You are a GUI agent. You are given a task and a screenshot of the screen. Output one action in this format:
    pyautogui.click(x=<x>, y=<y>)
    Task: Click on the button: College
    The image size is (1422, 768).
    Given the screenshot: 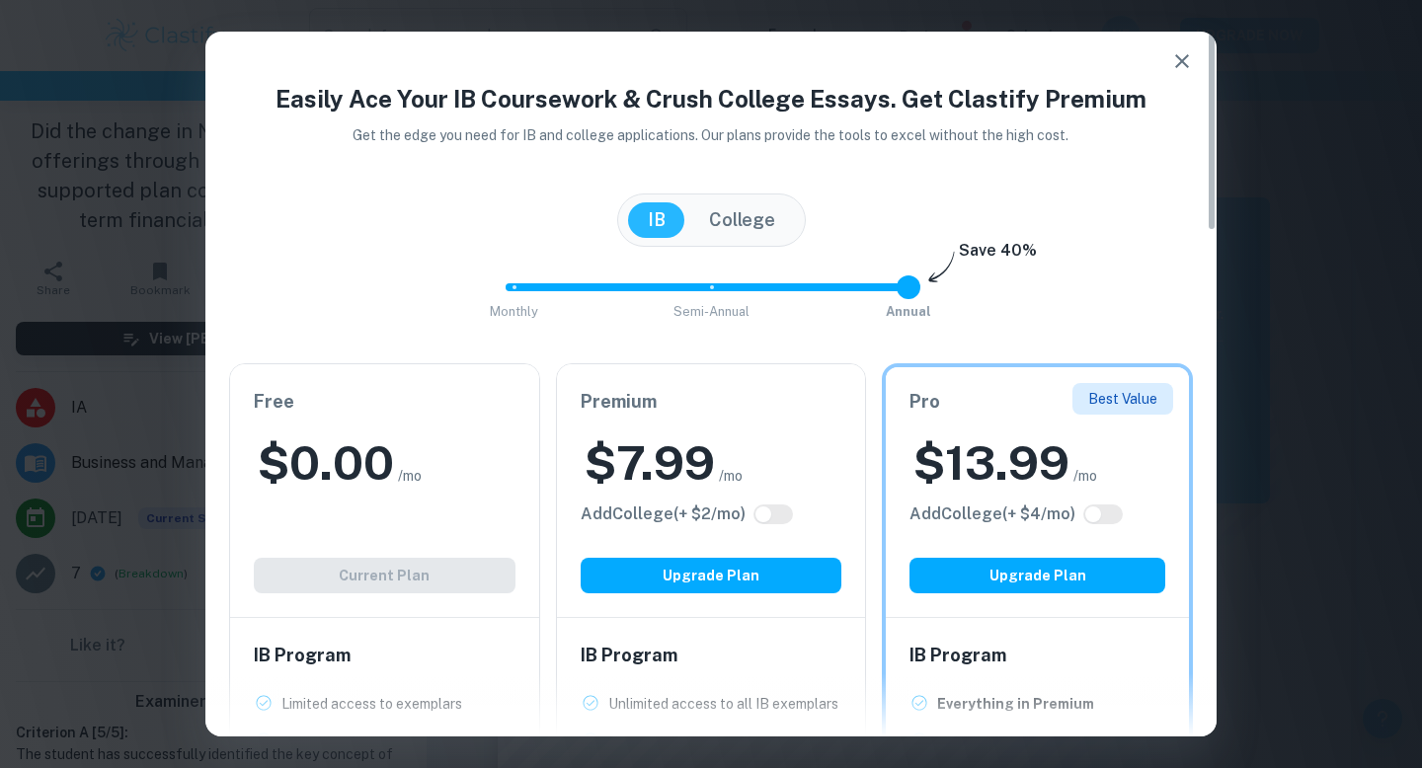 What is the action you would take?
    pyautogui.click(x=742, y=220)
    